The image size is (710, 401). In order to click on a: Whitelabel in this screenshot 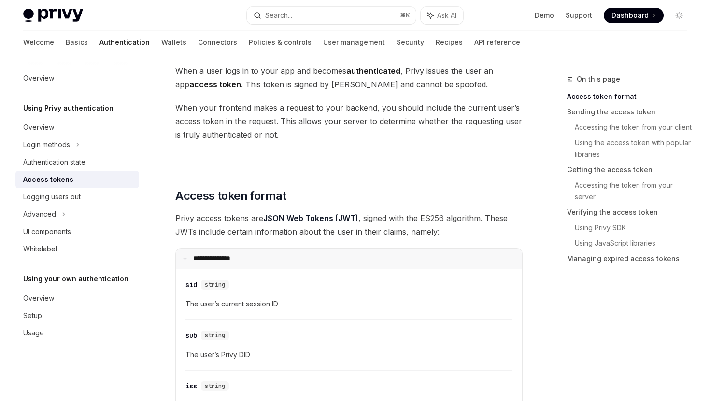, I will do `click(77, 249)`.